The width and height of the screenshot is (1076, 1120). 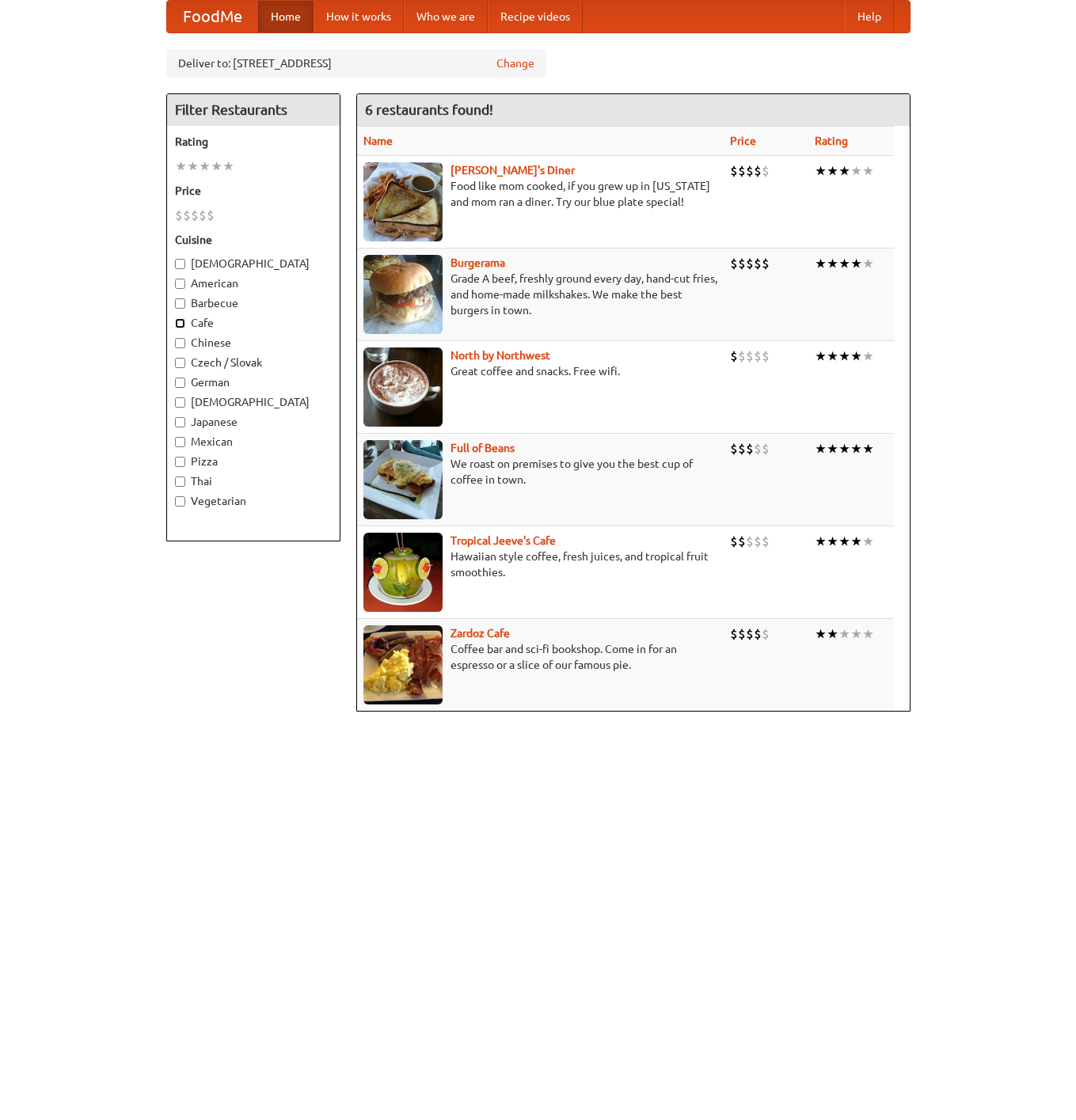 What do you see at coordinates (403, 294) in the screenshot?
I see `img: burgerama.jpg` at bounding box center [403, 294].